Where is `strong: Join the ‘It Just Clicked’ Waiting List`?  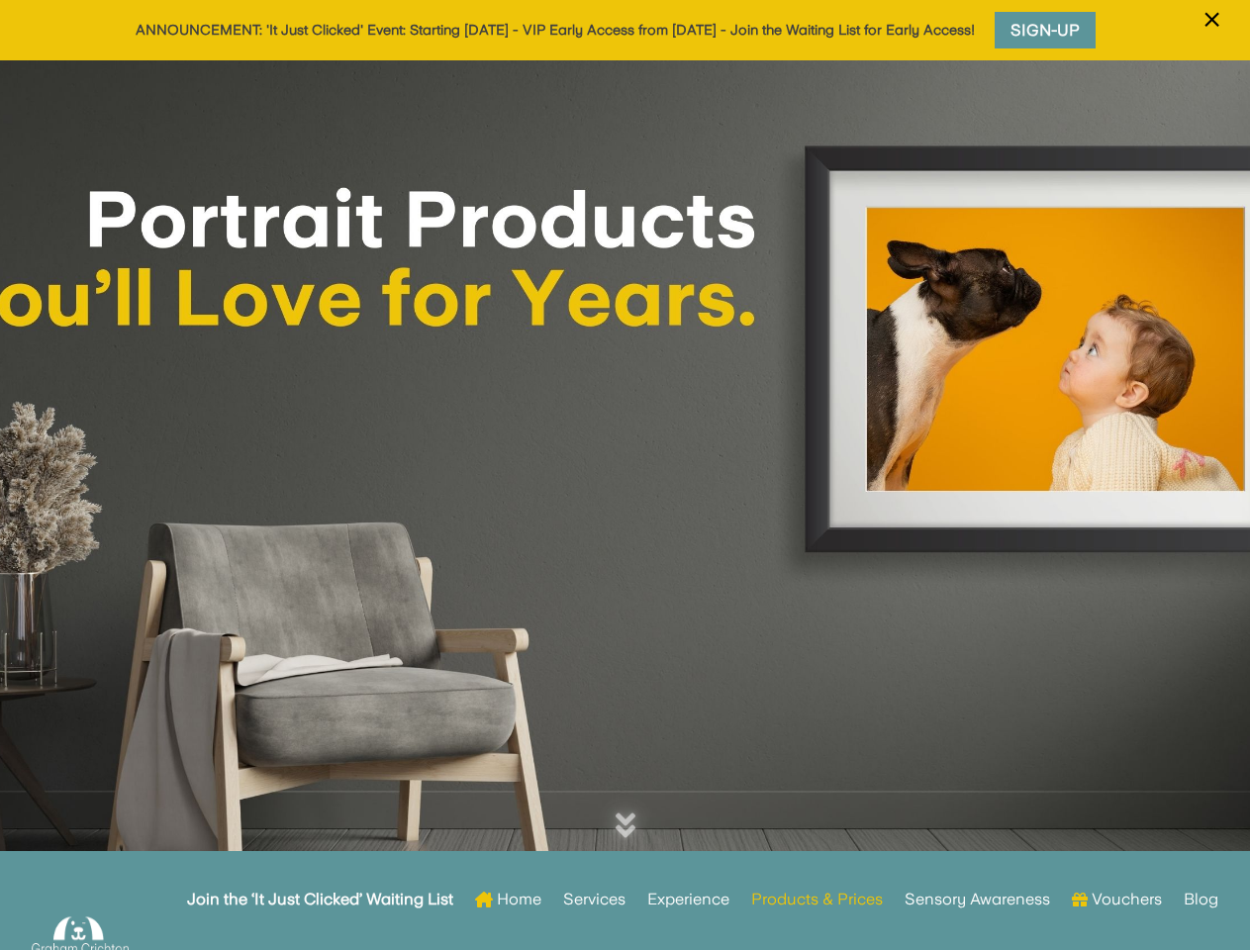
strong: Join the ‘It Just Clicked’ Waiting List is located at coordinates (320, 899).